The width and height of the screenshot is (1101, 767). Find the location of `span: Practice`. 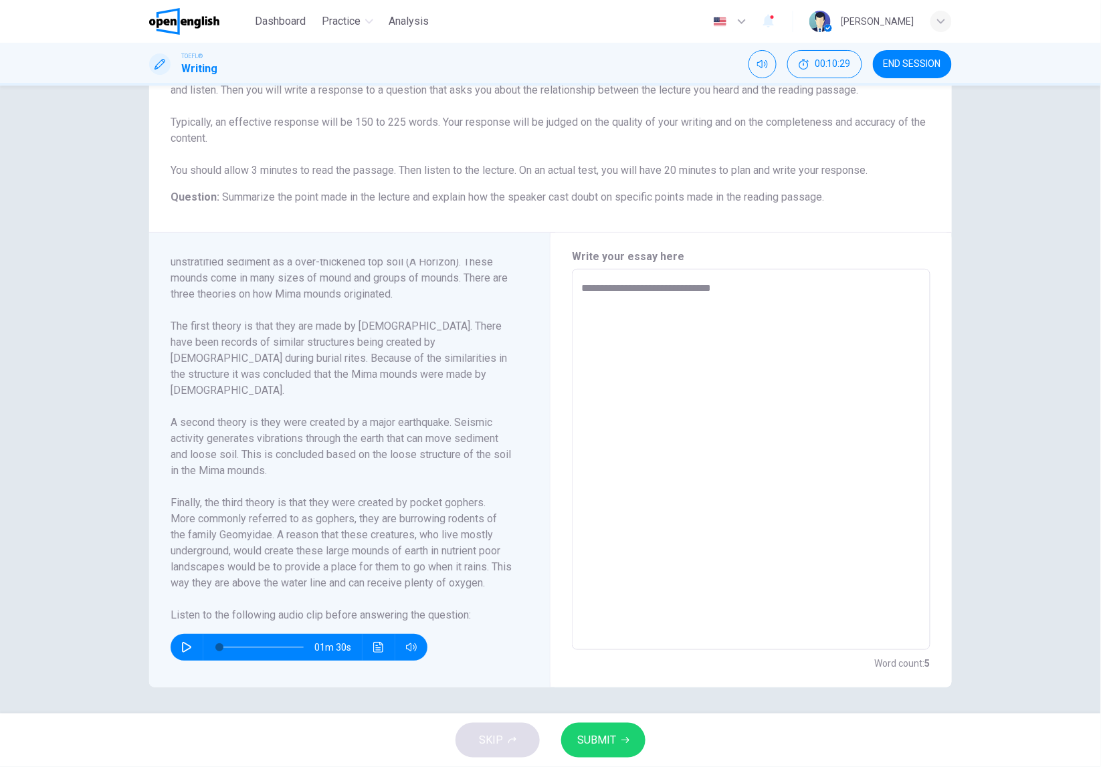

span: Practice is located at coordinates (342, 21).